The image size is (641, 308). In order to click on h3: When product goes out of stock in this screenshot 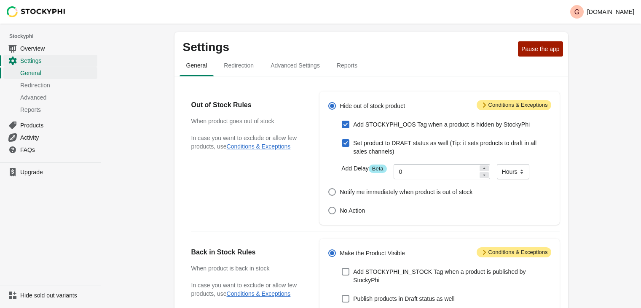, I will do `click(247, 121)`.